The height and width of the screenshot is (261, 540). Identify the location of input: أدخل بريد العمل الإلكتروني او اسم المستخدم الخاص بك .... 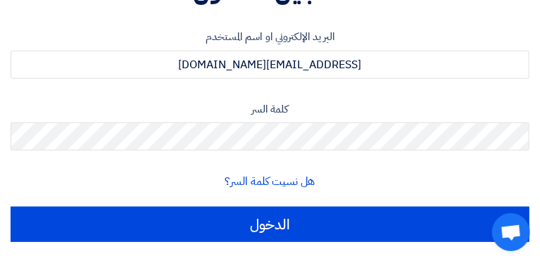
(270, 65).